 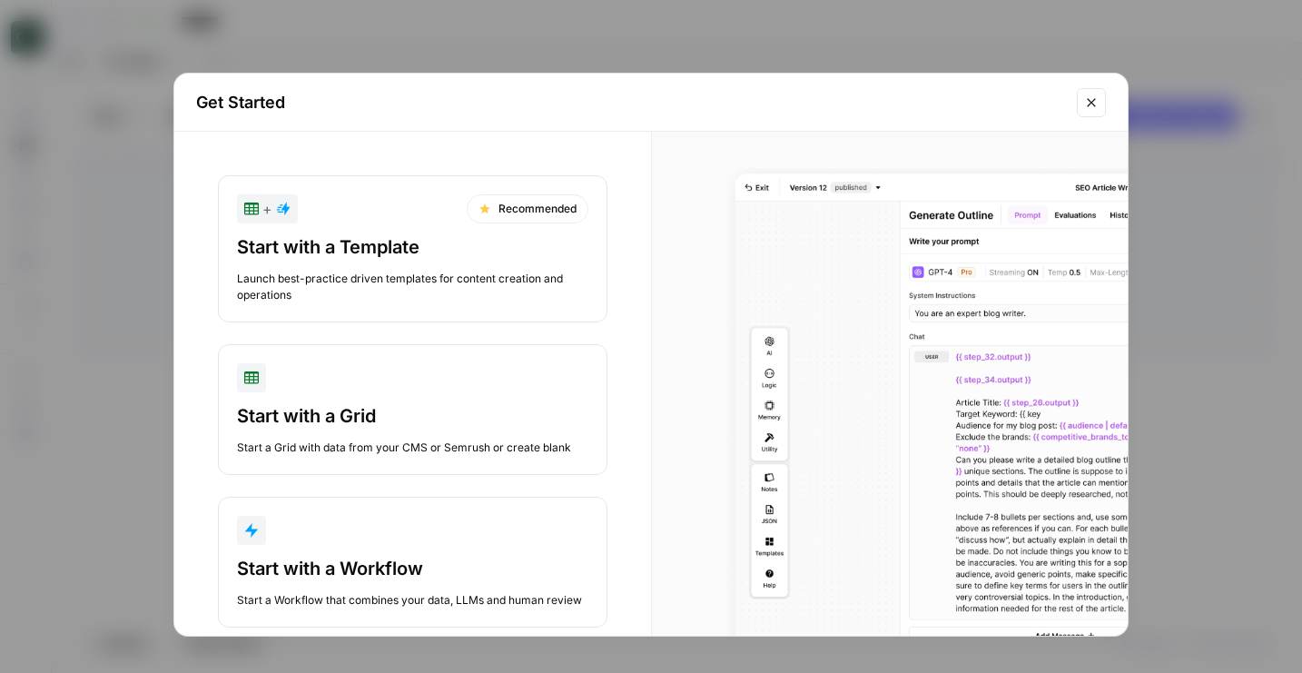 What do you see at coordinates (412, 600) in the screenshot?
I see `div: Start a Workflow that combines your data, LLMs and human review` at bounding box center [412, 600].